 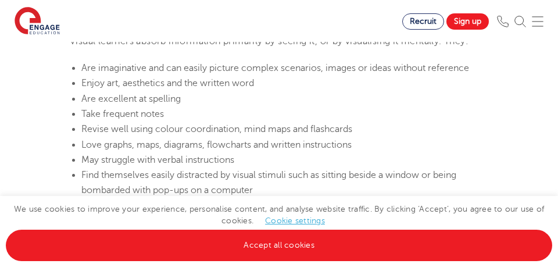 What do you see at coordinates (275, 68) in the screenshot?
I see `span: Are imaginative and can easily picture complex scenarios, images or ideas without reference` at bounding box center [275, 68].